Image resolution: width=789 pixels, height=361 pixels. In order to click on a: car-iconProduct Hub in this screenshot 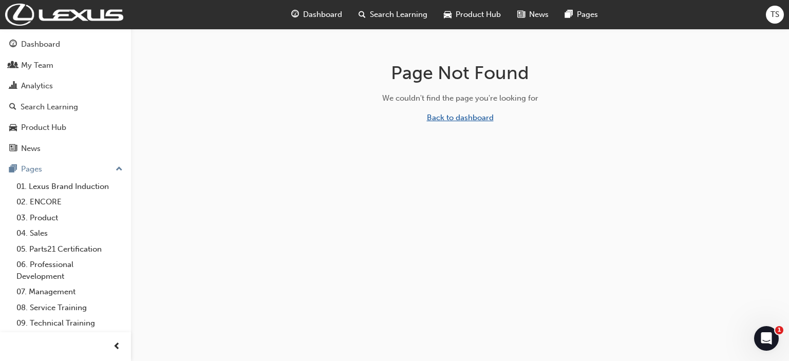, I will do `click(472, 14)`.